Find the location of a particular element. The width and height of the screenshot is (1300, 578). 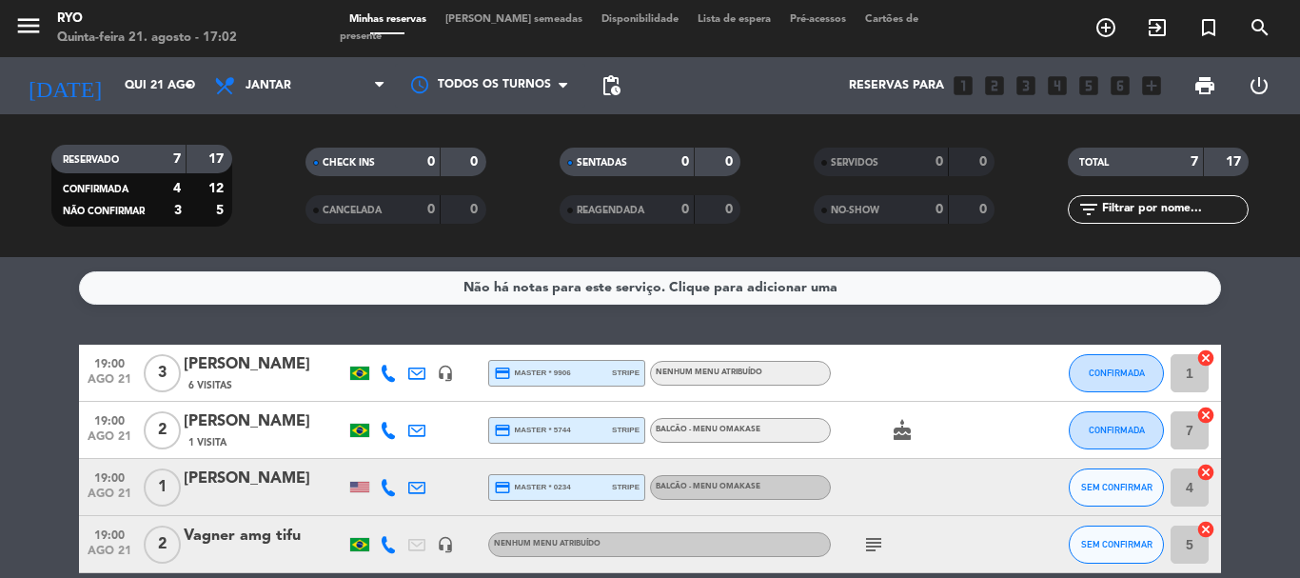

i: looks_5 is located at coordinates (1089, 86).